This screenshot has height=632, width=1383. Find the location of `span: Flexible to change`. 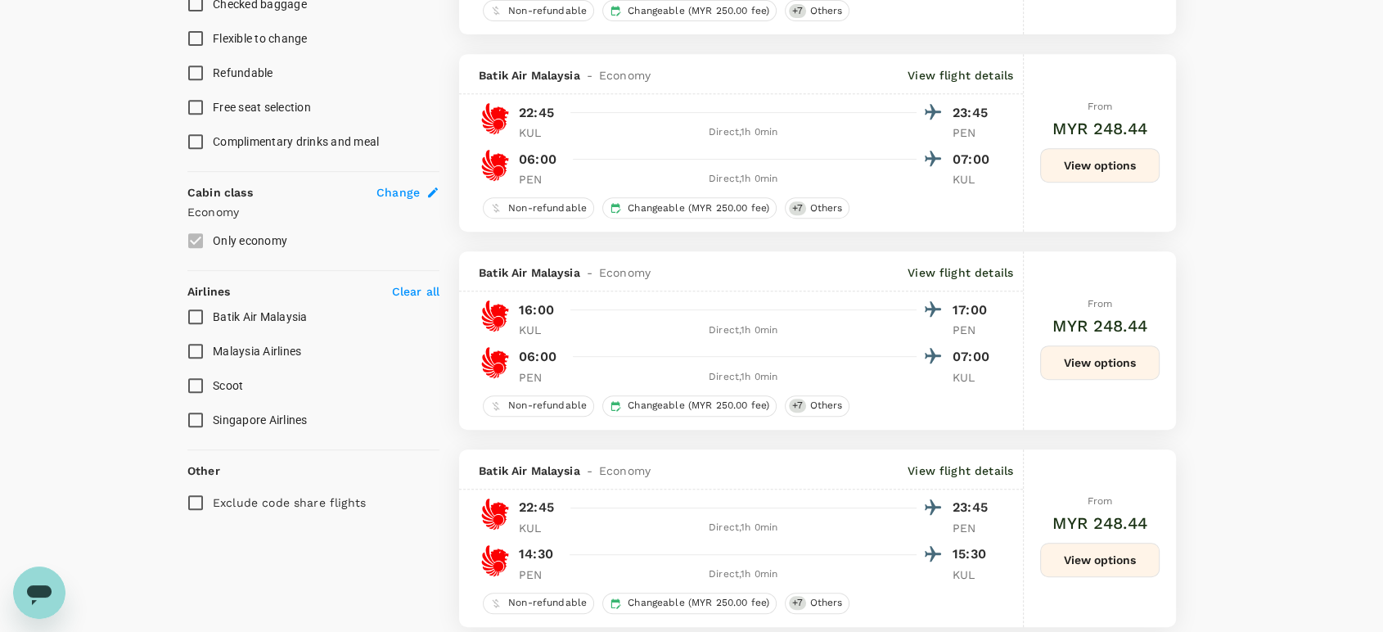

span: Flexible to change is located at coordinates (260, 38).